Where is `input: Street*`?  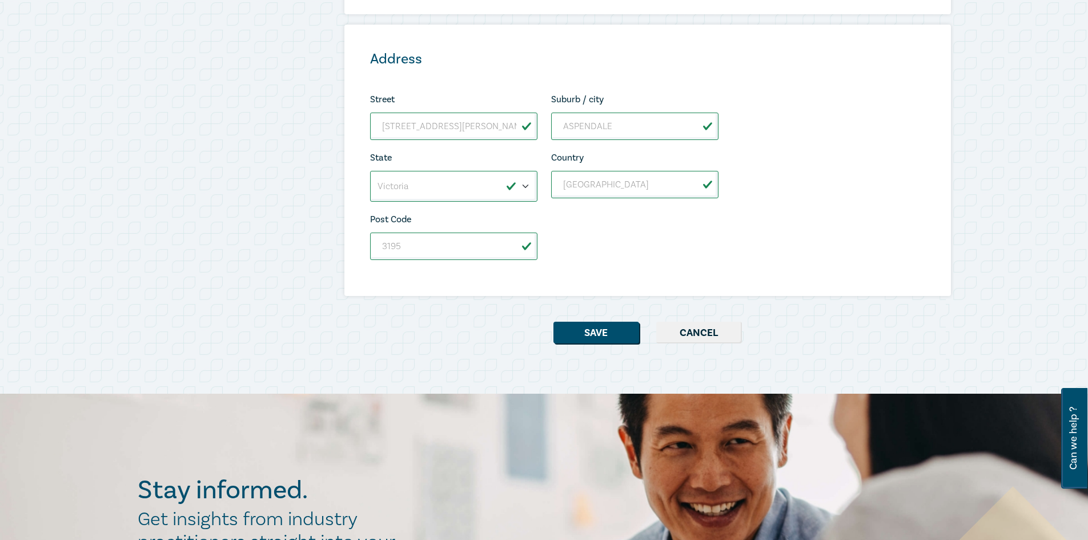 input: Street* is located at coordinates (454, 126).